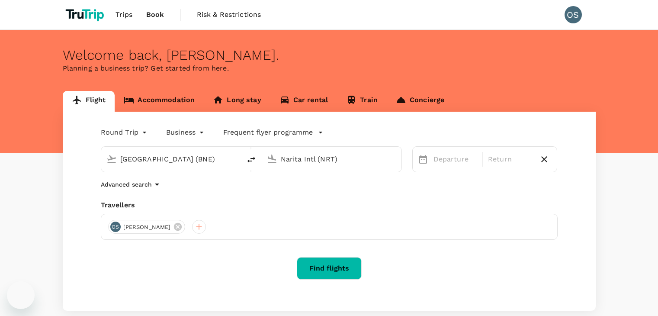 The height and width of the screenshot is (316, 658). Describe the element at coordinates (332, 159) in the screenshot. I see `input: Going to` at that location.